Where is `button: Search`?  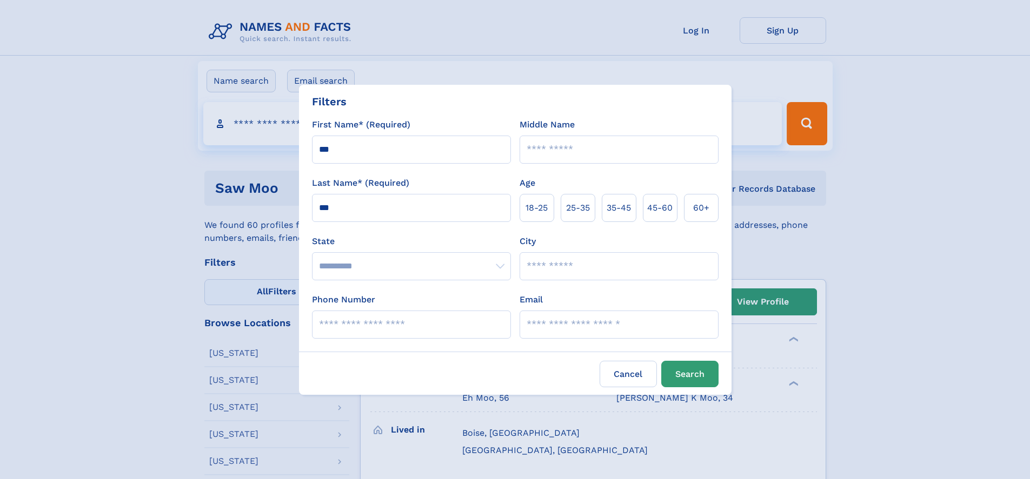 button: Search is located at coordinates (690, 374).